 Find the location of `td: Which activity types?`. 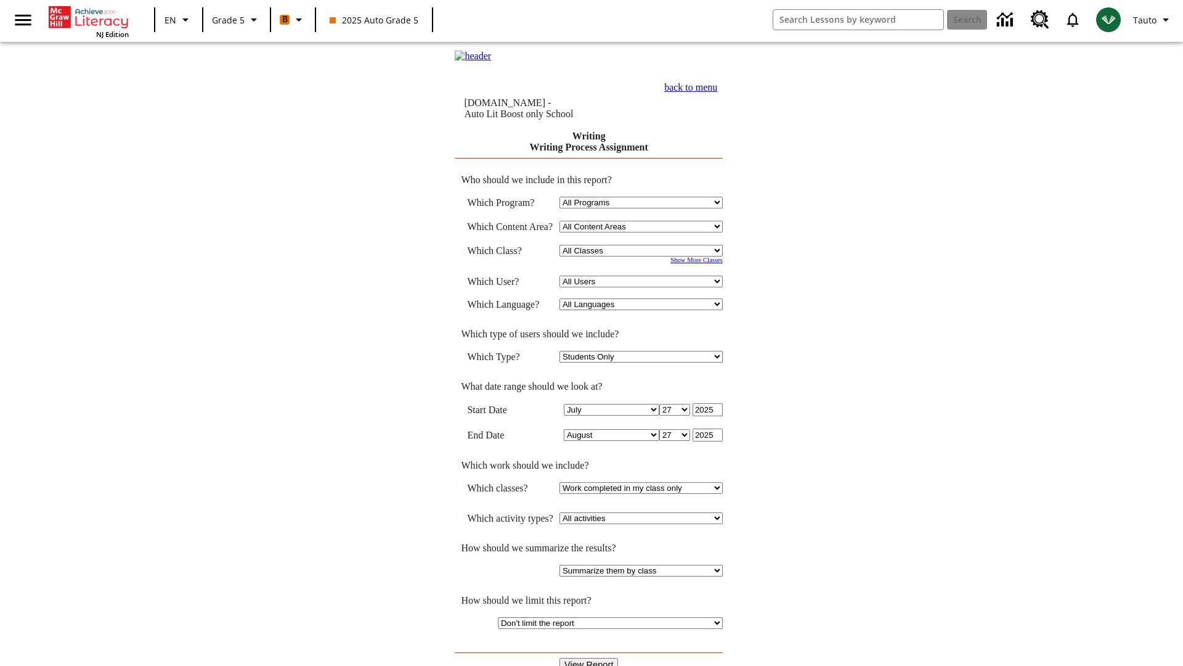

td: Which activity types? is located at coordinates (510, 518).